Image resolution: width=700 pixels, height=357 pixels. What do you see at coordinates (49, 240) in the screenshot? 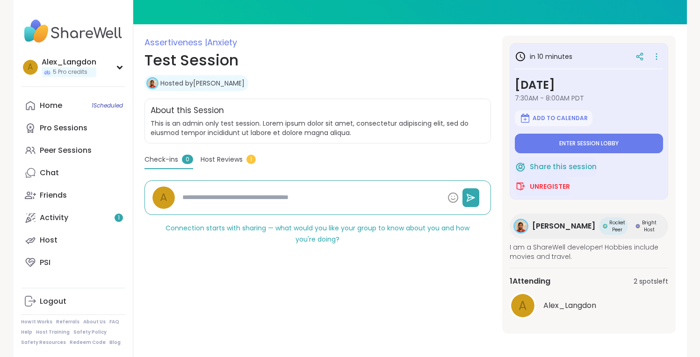
I see `div: Host` at bounding box center [49, 240].